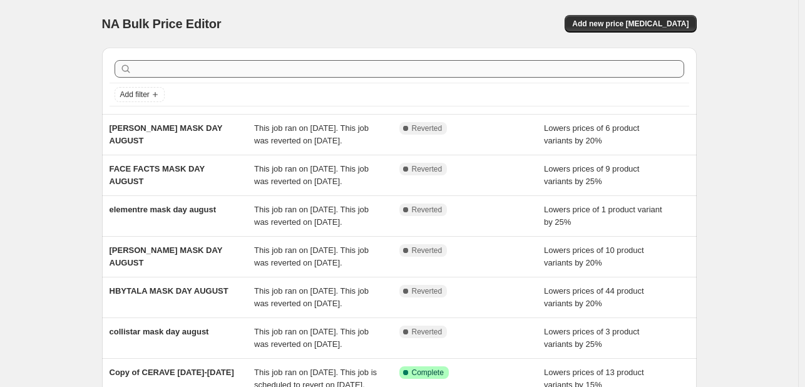 This screenshot has height=387, width=805. I want to click on span: FACE FACTS MASK DAY AUGUST, so click(157, 175).